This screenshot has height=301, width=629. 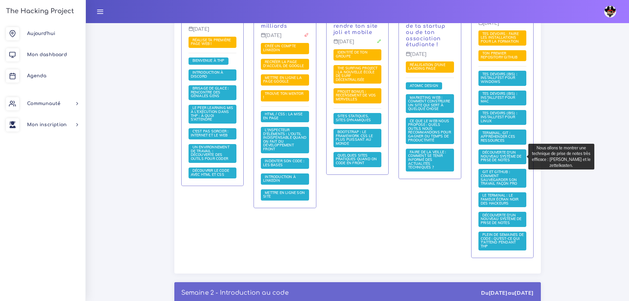 What do you see at coordinates (354, 138) in the screenshot?
I see `a: Bootstrap : le framework CSS le plus puissant au monde` at bounding box center [354, 138].